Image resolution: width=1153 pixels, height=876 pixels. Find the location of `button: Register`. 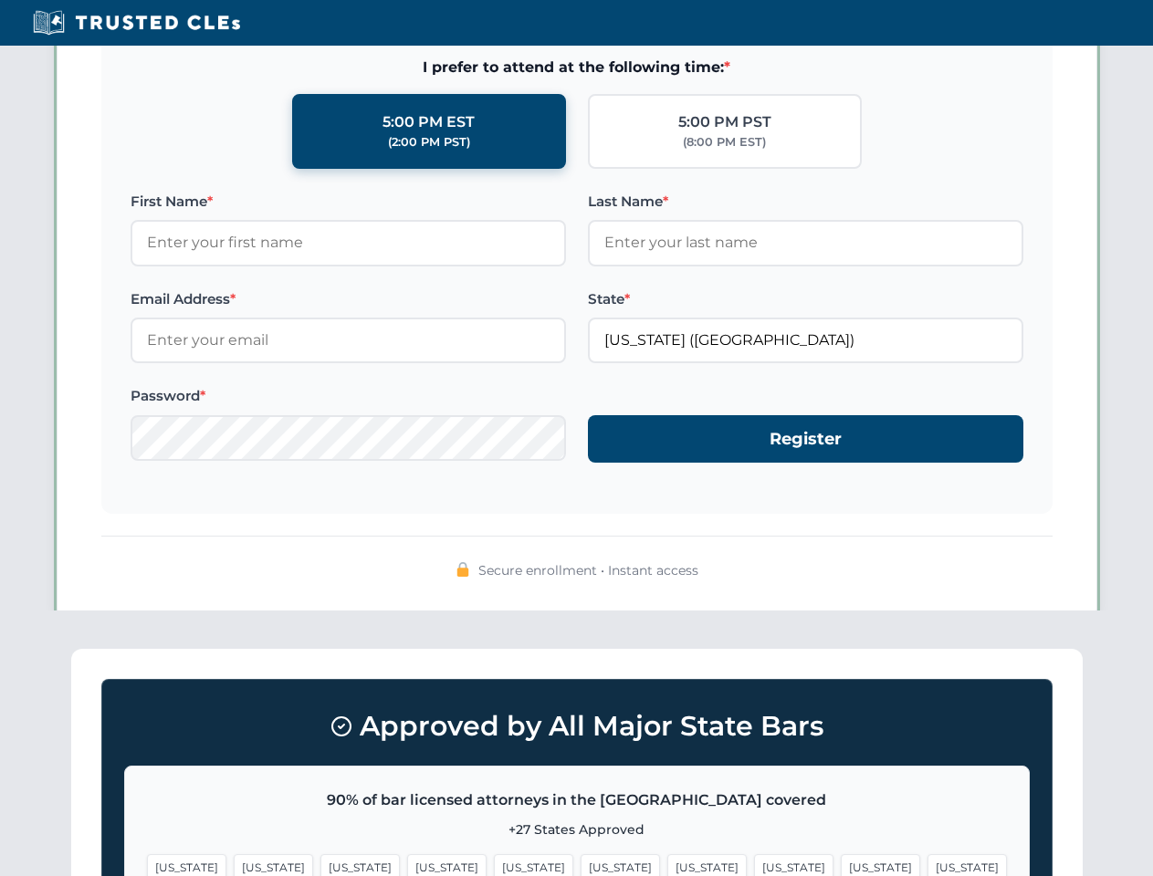

button: Register is located at coordinates (805, 439).